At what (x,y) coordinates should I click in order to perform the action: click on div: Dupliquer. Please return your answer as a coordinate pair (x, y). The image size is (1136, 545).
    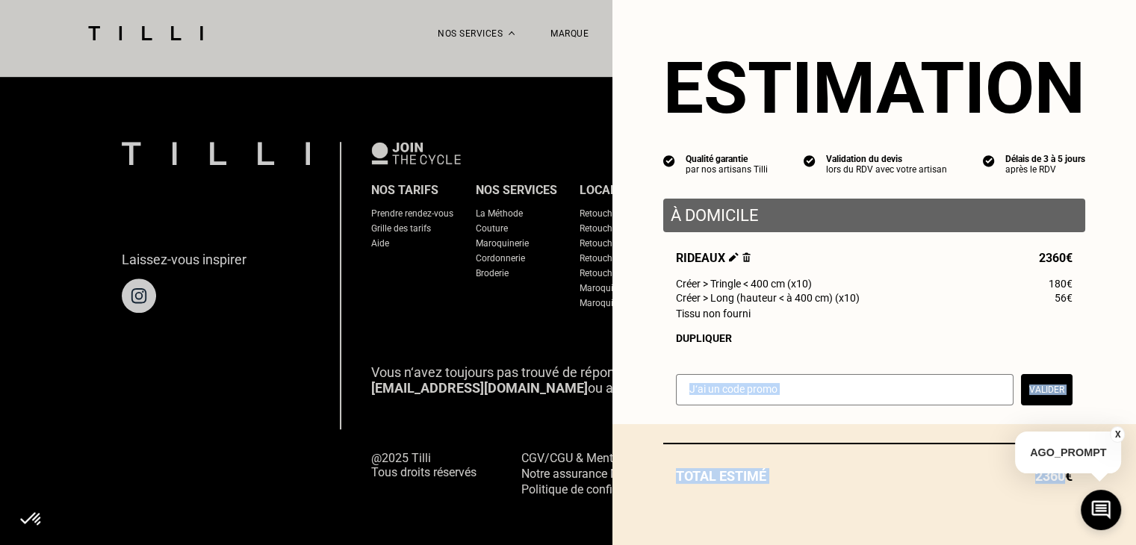
    Looking at the image, I should click on (874, 338).